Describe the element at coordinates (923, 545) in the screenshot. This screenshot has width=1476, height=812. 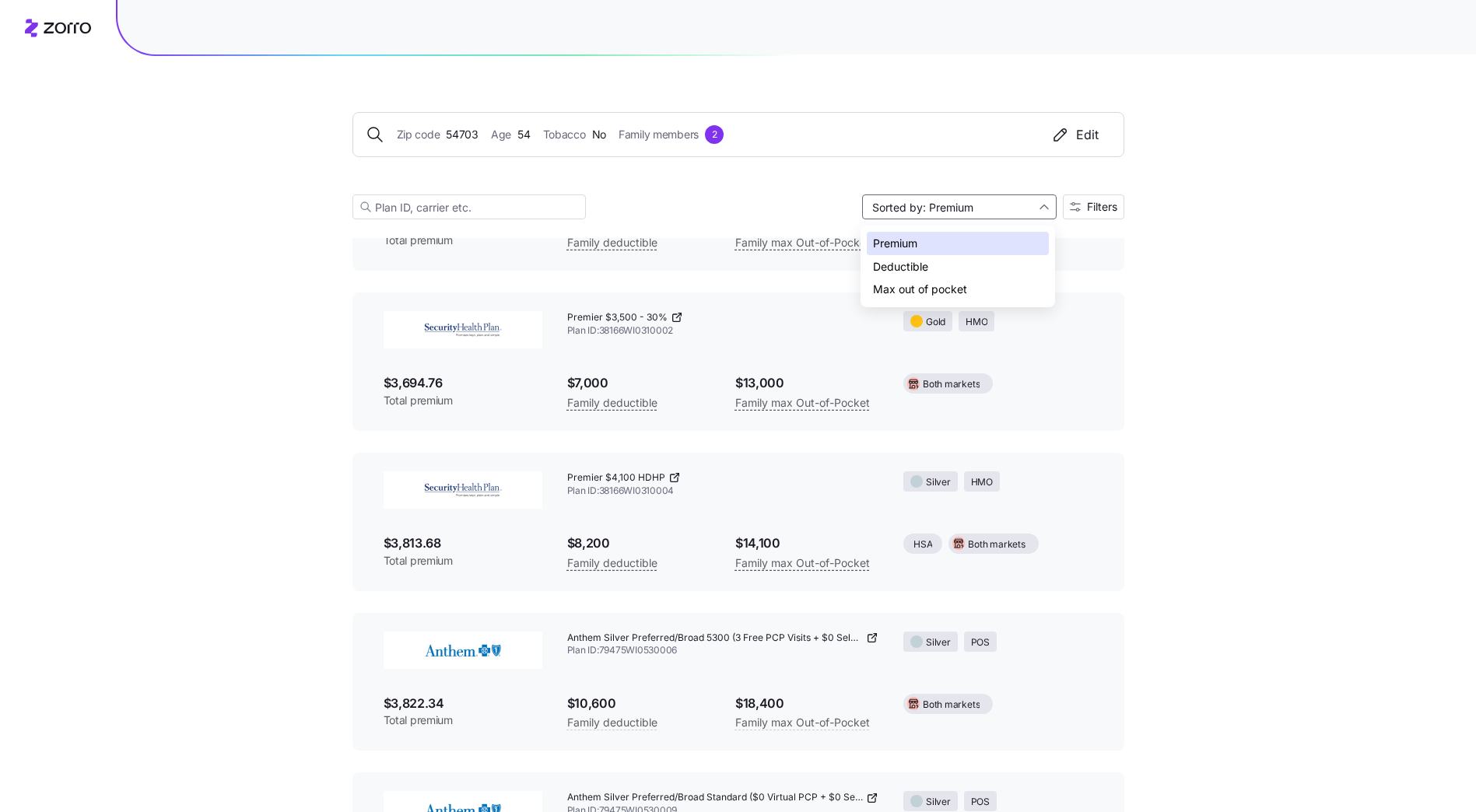
I see `span: HSA` at that location.